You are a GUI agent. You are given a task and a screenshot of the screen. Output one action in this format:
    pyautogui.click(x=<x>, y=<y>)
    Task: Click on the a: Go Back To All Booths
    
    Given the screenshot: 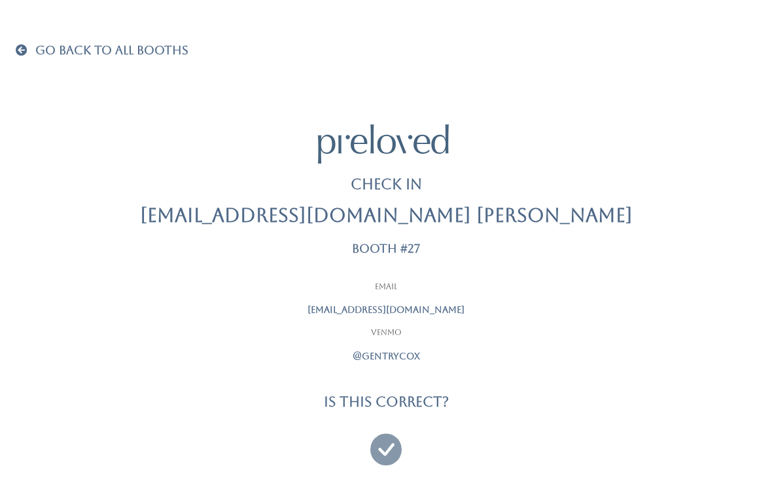 What is the action you would take?
    pyautogui.click(x=102, y=51)
    